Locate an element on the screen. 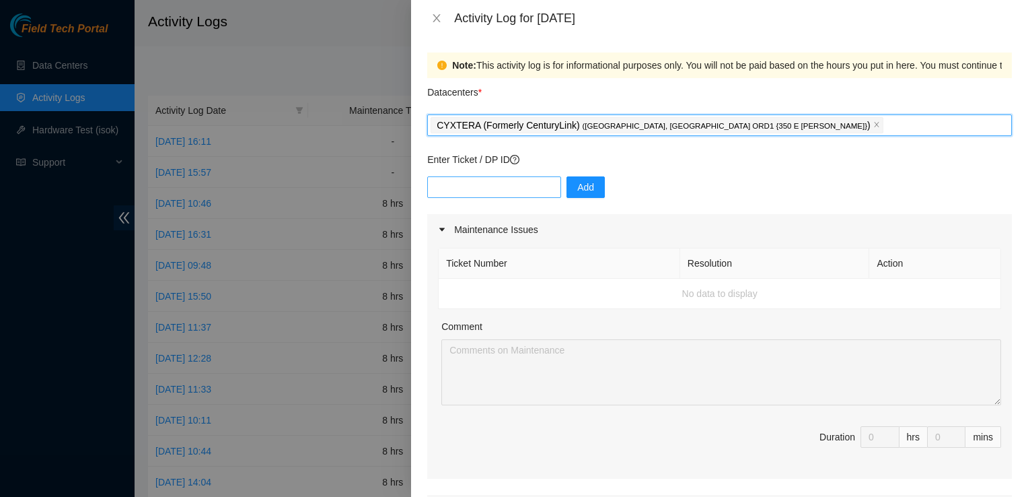  button: Close is located at coordinates (437, 18).